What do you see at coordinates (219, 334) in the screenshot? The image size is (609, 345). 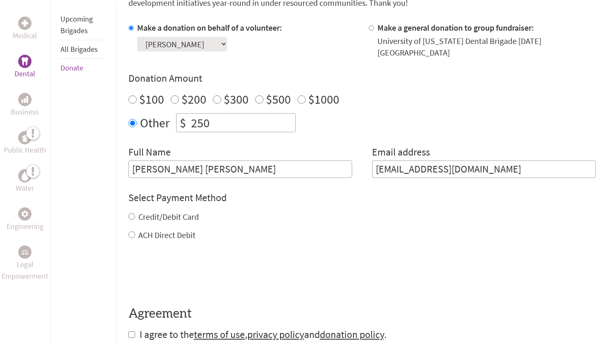 I see `a: terms of use` at bounding box center [219, 334].